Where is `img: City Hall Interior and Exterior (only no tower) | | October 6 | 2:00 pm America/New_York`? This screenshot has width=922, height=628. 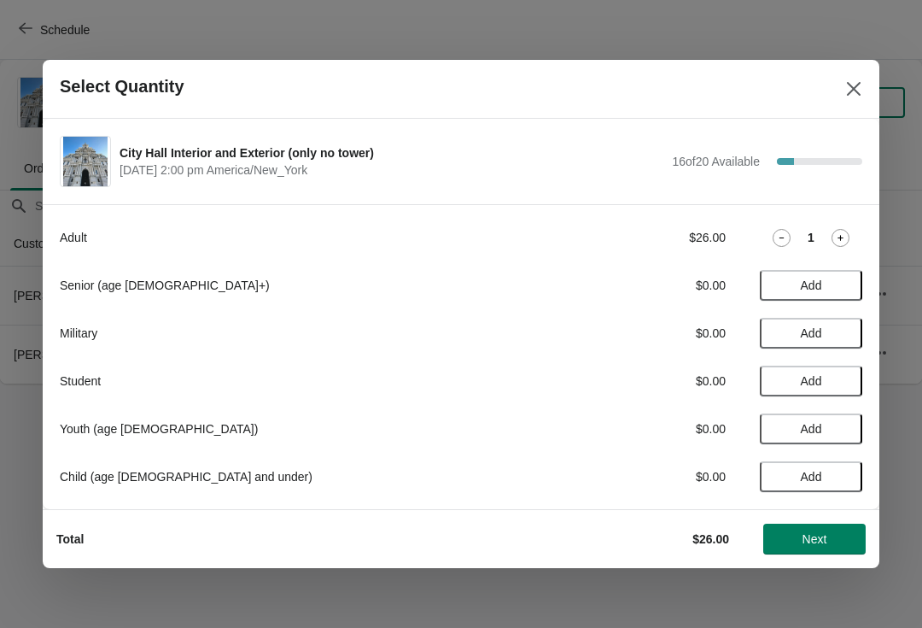 img: City Hall Interior and Exterior (only no tower) | | October 6 | 2:00 pm America/New_York is located at coordinates (85, 161).